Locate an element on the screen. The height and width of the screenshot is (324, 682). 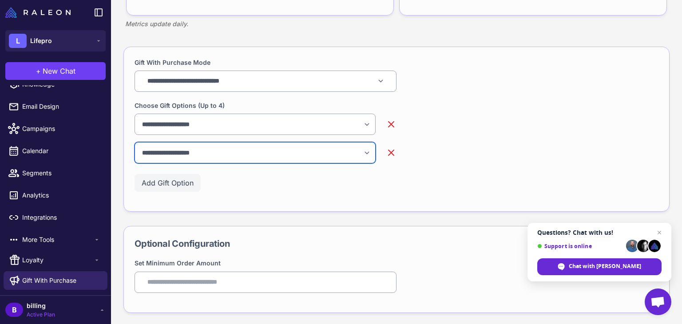
div: Chat with Raleon is located at coordinates (600, 267).